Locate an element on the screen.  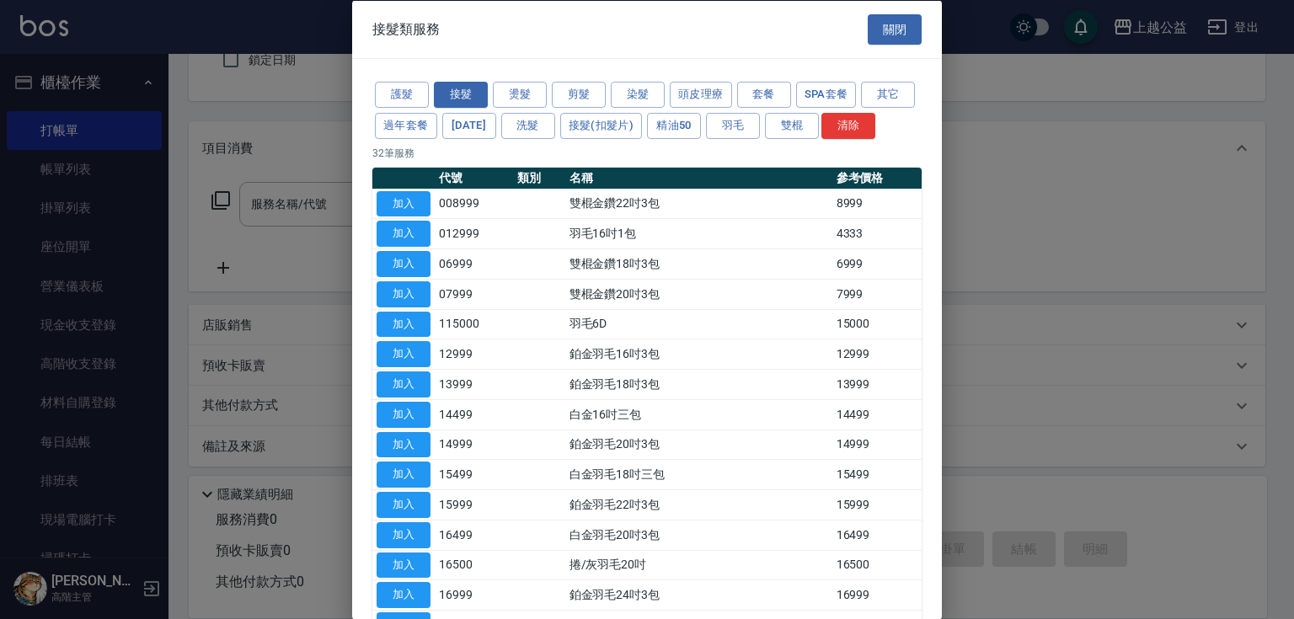
button: 精油50 is located at coordinates (674, 125).